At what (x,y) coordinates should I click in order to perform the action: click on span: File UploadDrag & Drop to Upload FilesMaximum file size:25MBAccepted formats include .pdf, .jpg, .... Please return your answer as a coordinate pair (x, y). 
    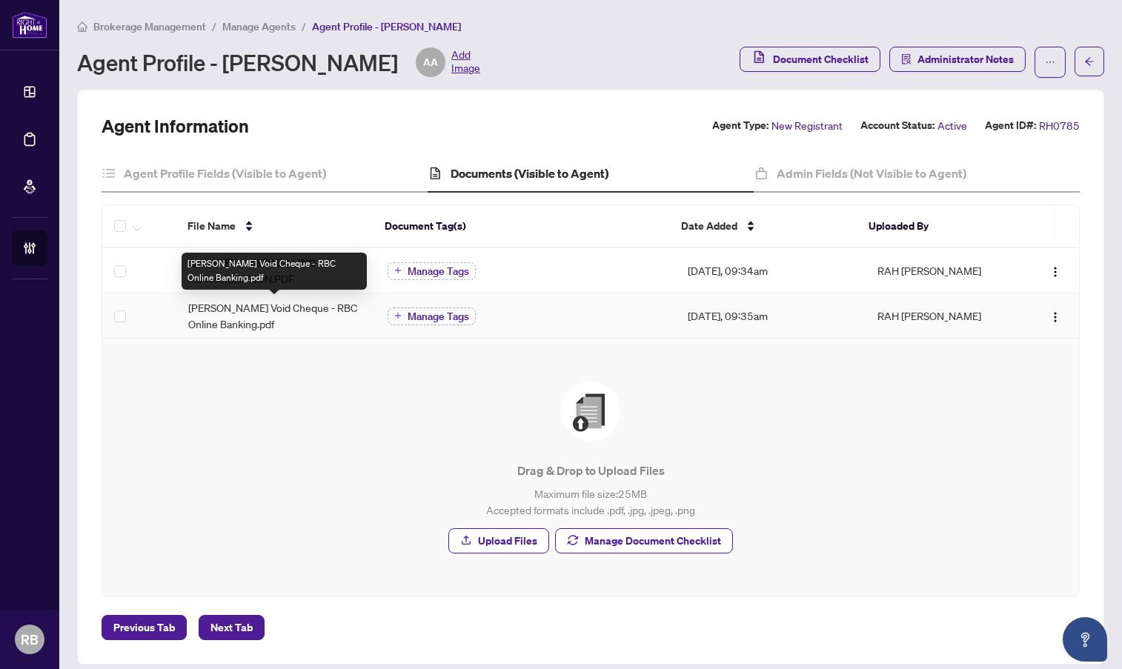
    Looking at the image, I should click on (591, 468).